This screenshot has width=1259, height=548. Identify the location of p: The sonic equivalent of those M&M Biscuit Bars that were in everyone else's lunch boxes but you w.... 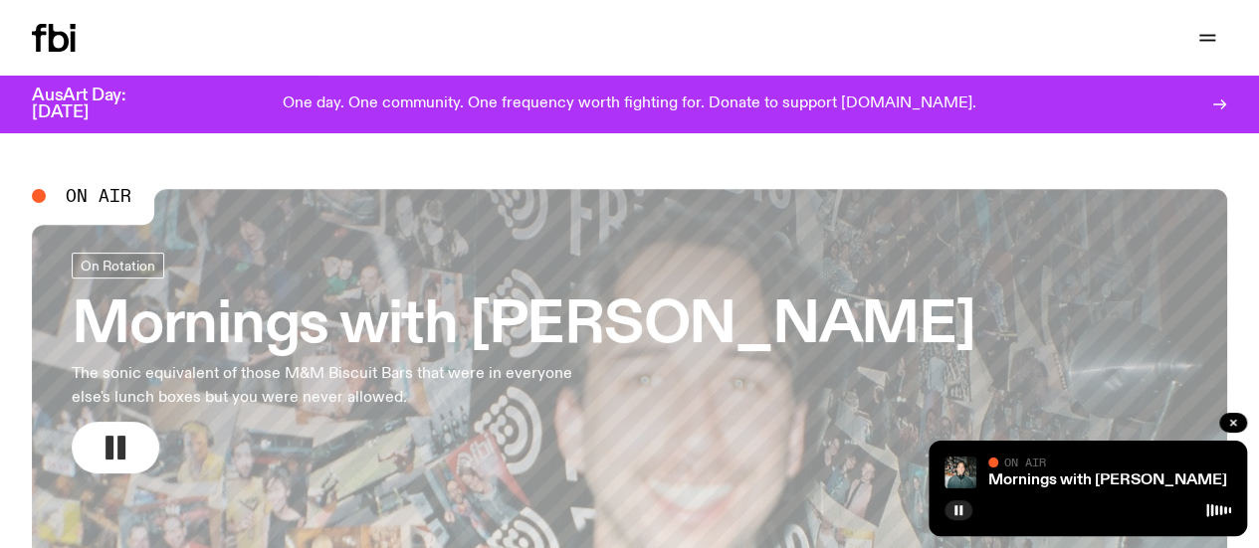
(326, 386).